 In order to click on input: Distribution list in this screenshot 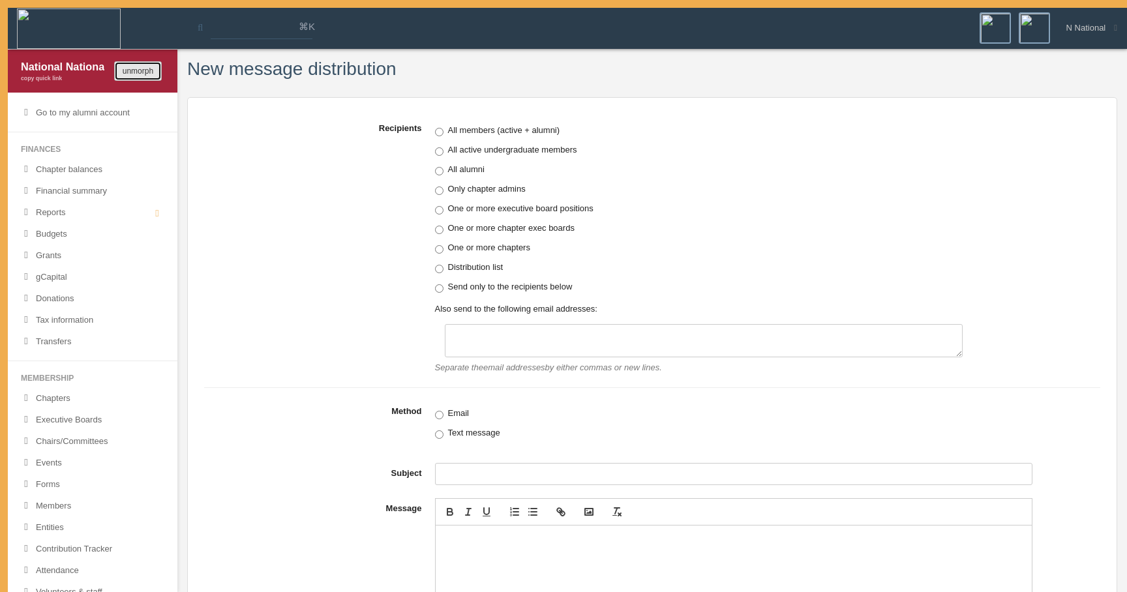, I will do `click(439, 269)`.